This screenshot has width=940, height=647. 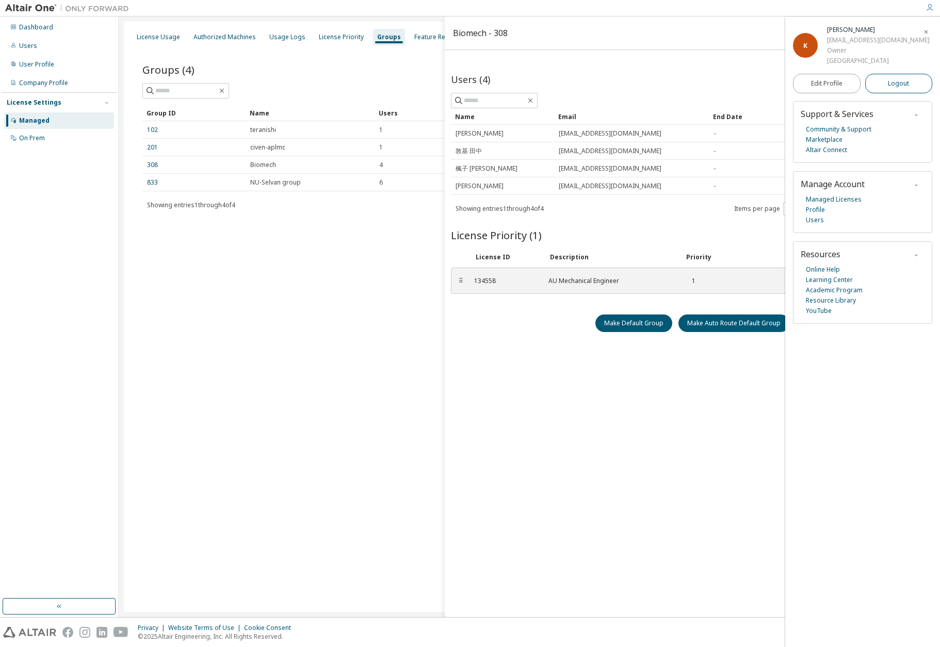 What do you see at coordinates (878, 30) in the screenshot?
I see `div: Koichi Kobayashi` at bounding box center [878, 30].